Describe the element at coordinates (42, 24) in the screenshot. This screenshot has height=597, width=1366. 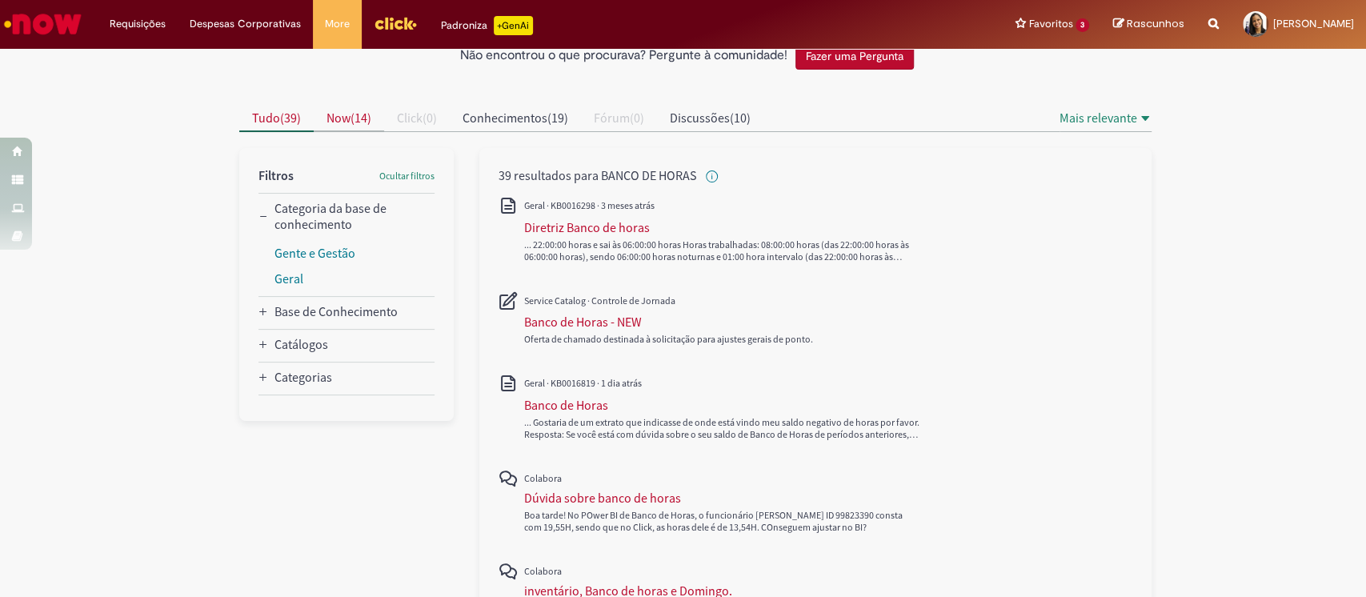
I see `img: ServiceNow` at that location.